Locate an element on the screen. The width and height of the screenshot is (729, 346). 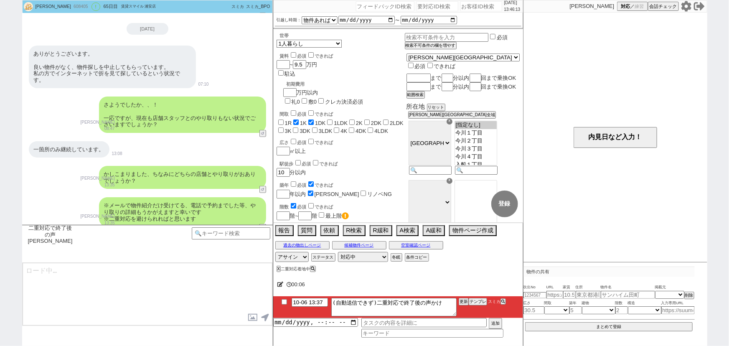
button: 質問 is located at coordinates (307, 231).